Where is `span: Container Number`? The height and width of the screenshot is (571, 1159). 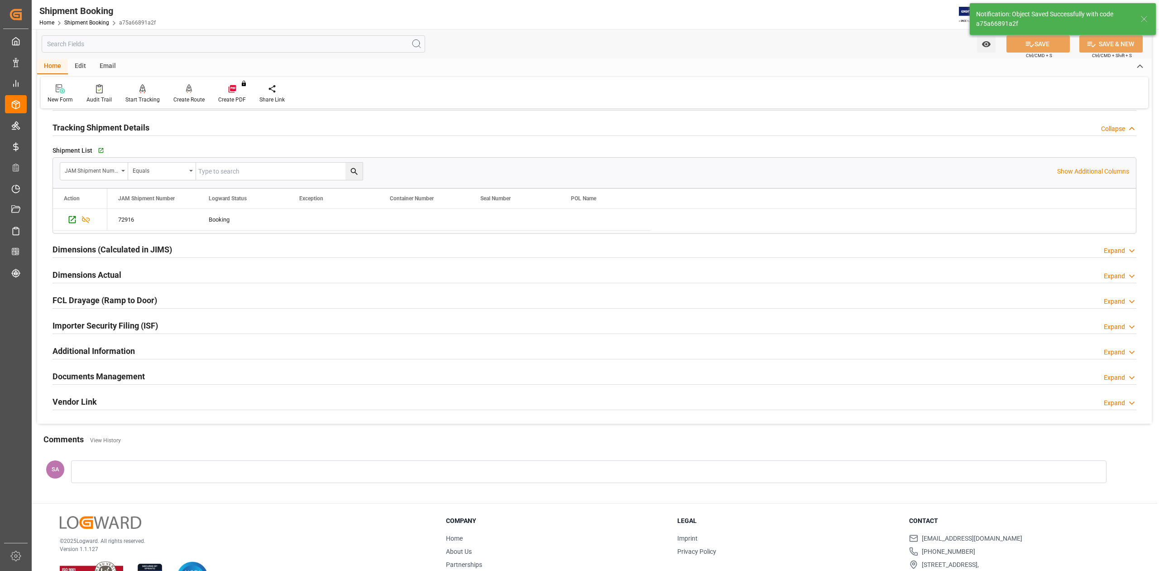
span: Container Number is located at coordinates (412, 198).